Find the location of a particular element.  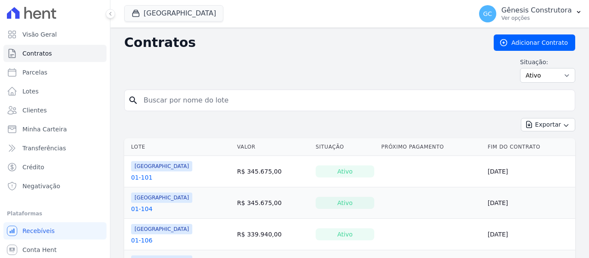

span: Negativação is located at coordinates (41, 186).